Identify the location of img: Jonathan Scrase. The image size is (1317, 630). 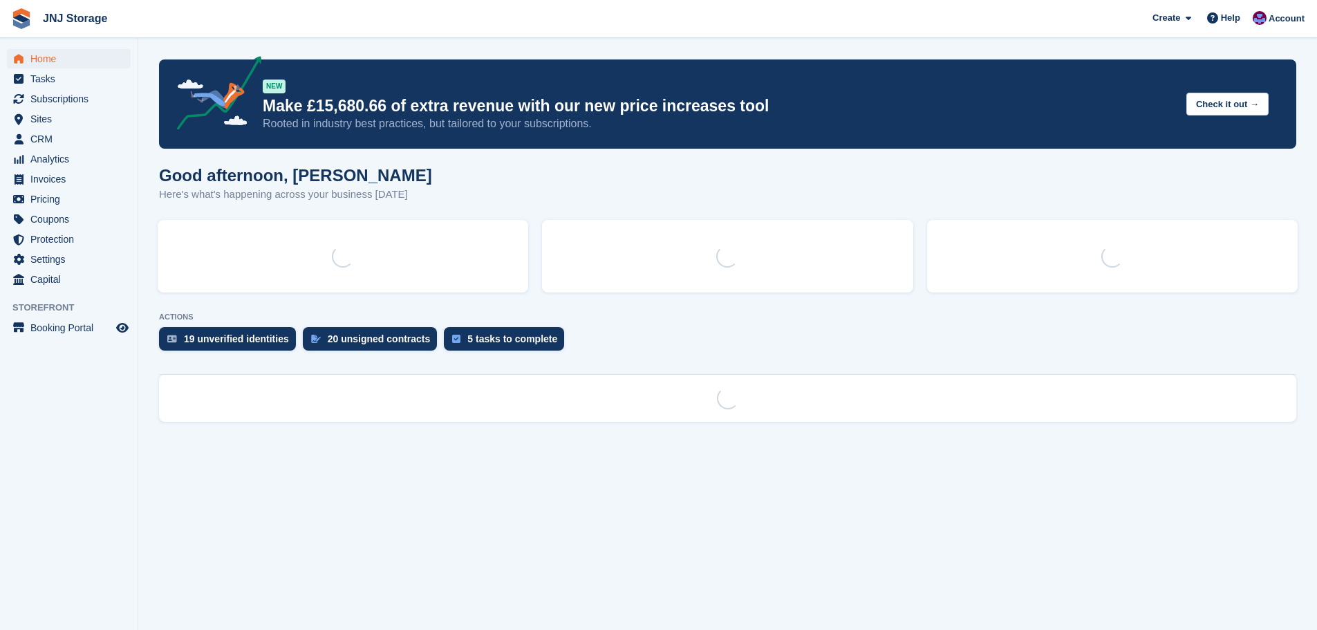
(1260, 18).